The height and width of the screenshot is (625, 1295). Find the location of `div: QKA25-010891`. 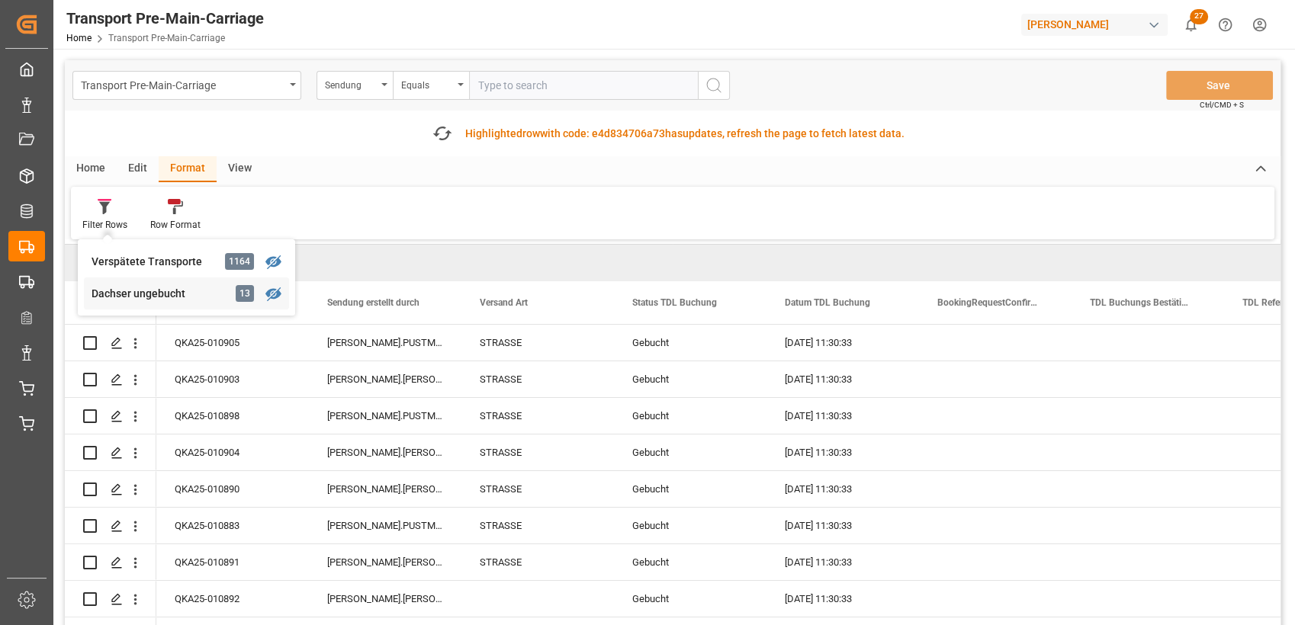

div: QKA25-010891 is located at coordinates (233, 562).